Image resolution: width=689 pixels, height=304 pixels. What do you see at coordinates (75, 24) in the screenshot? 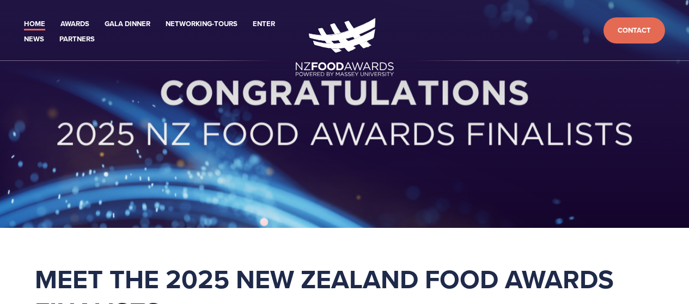
I see `a: Awards` at bounding box center [75, 24].